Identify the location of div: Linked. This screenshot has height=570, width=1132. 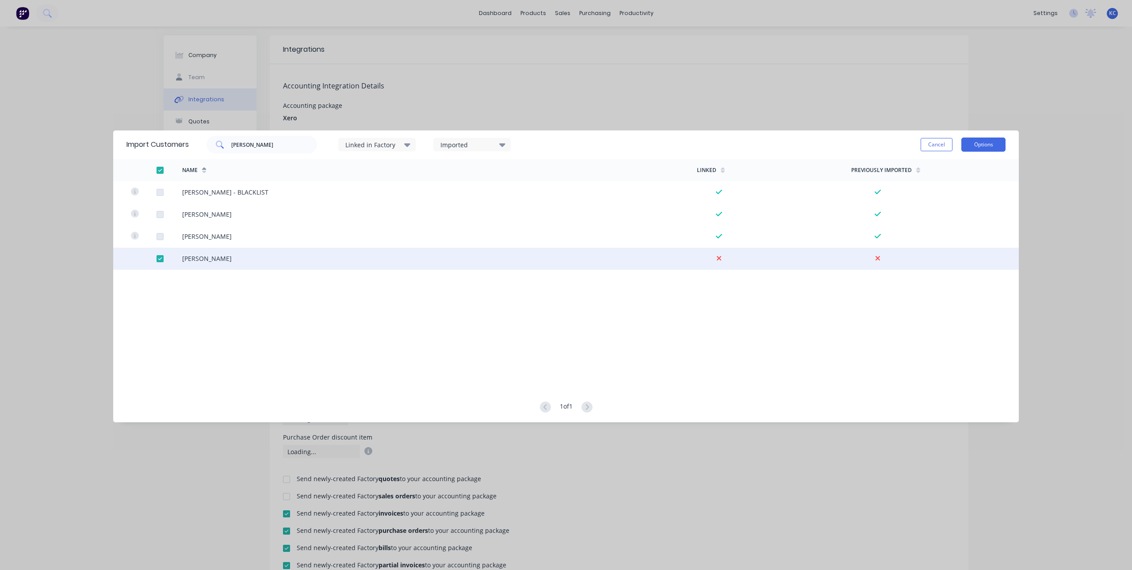
(707, 170).